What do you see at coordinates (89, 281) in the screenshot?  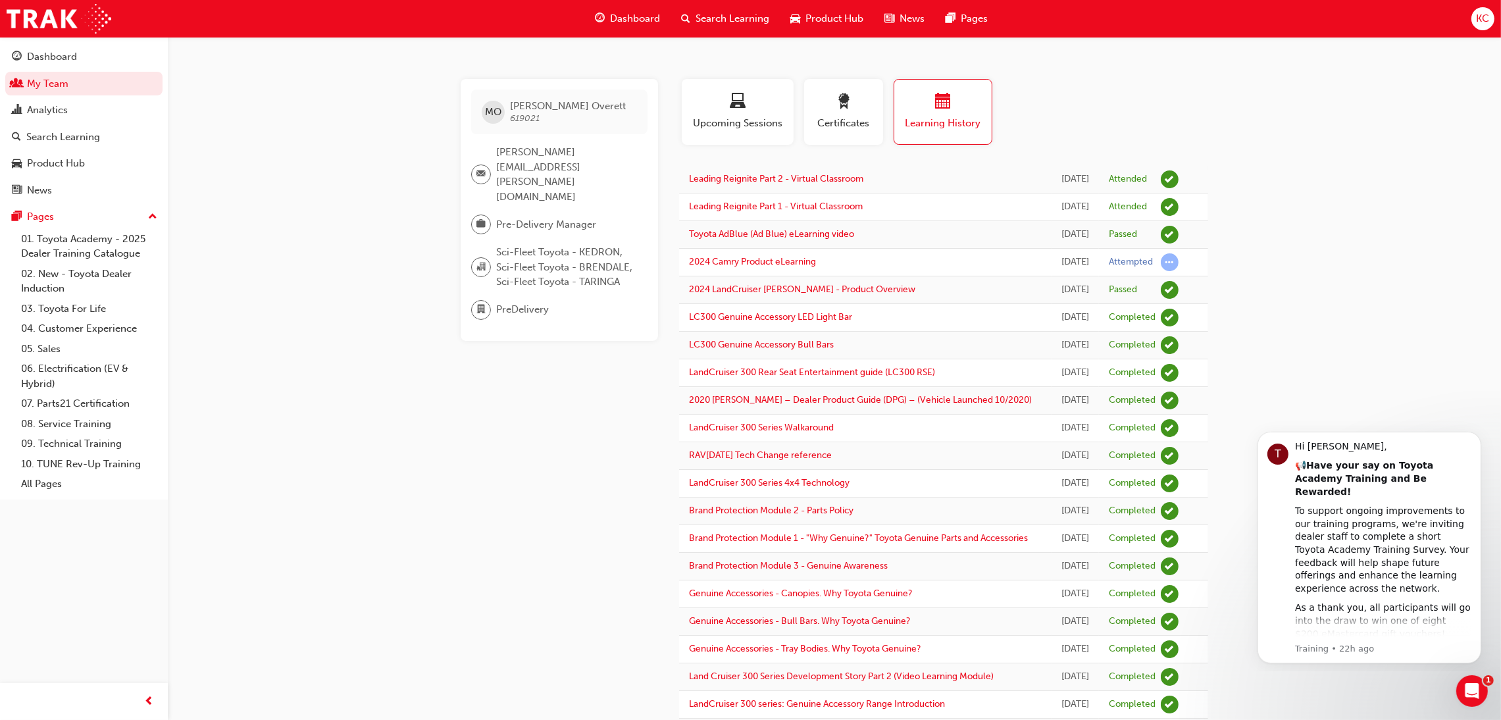 I see `a: 02. New - Toyota Dealer Induction` at bounding box center [89, 281].